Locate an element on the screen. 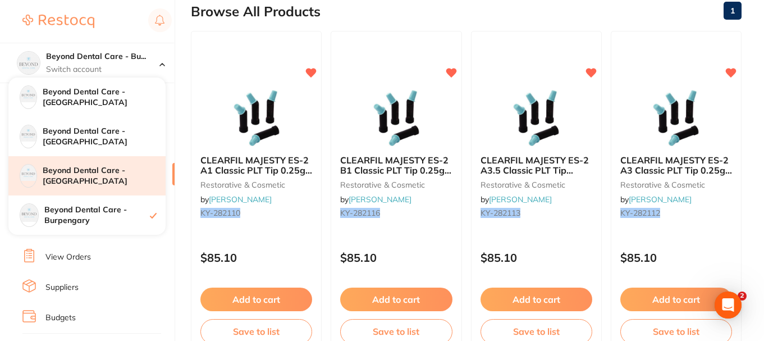 The width and height of the screenshot is (764, 341). img: Beyond Dental Care - Brighton is located at coordinates (28, 133).